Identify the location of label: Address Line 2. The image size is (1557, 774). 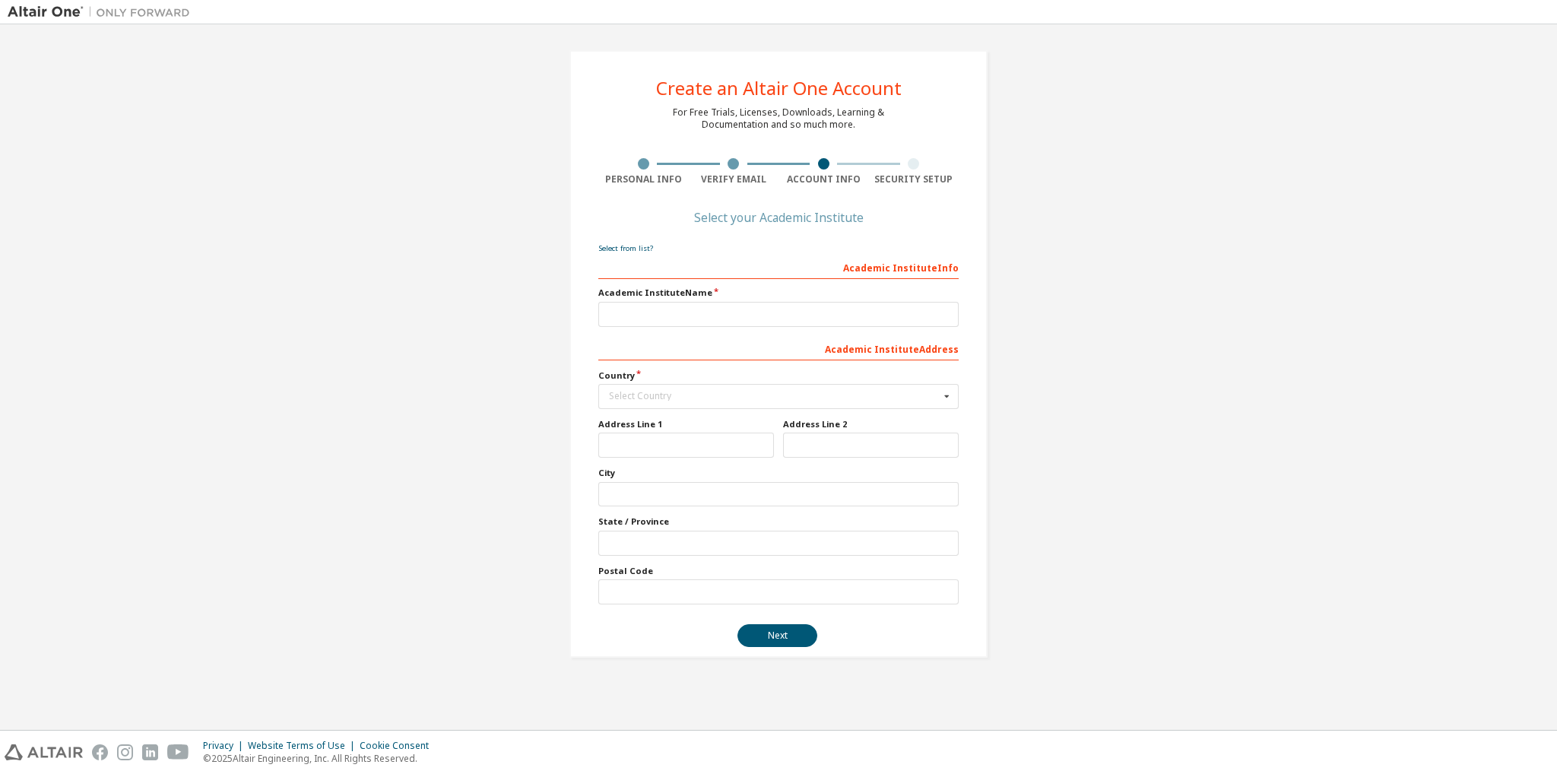
(870, 424).